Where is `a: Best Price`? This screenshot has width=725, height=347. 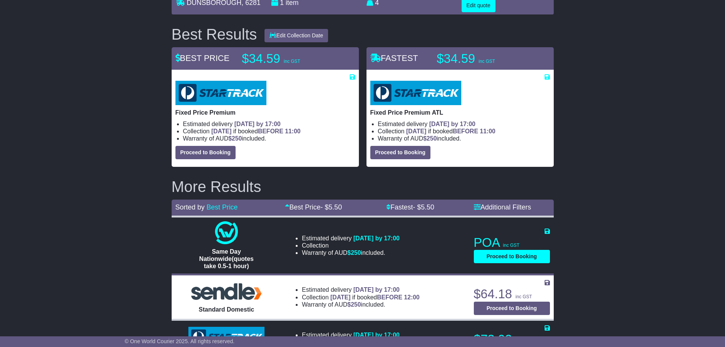 a: Best Price is located at coordinates (222, 207).